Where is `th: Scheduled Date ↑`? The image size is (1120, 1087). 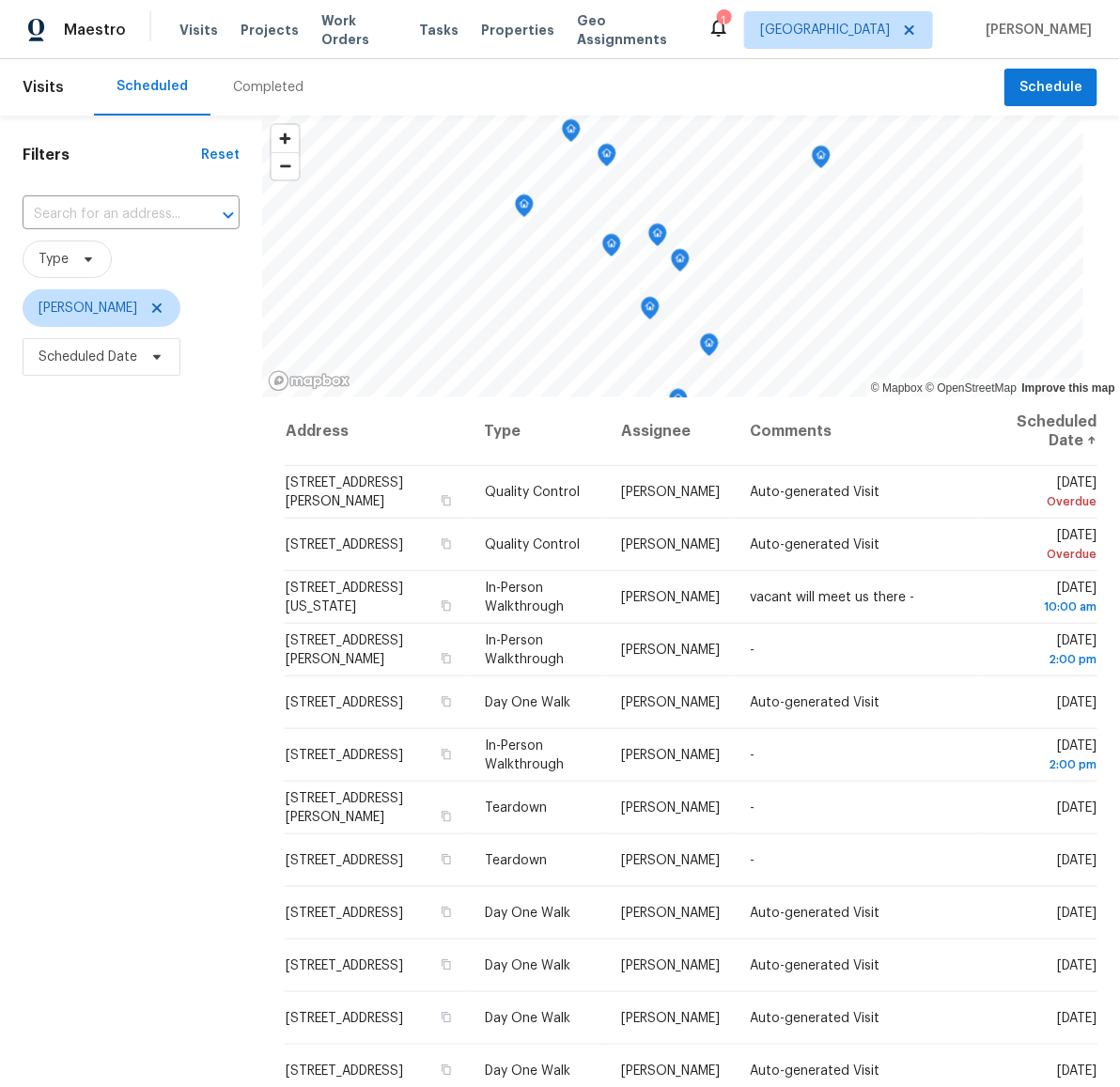
th: Scheduled Date ↑ is located at coordinates (1039, 431).